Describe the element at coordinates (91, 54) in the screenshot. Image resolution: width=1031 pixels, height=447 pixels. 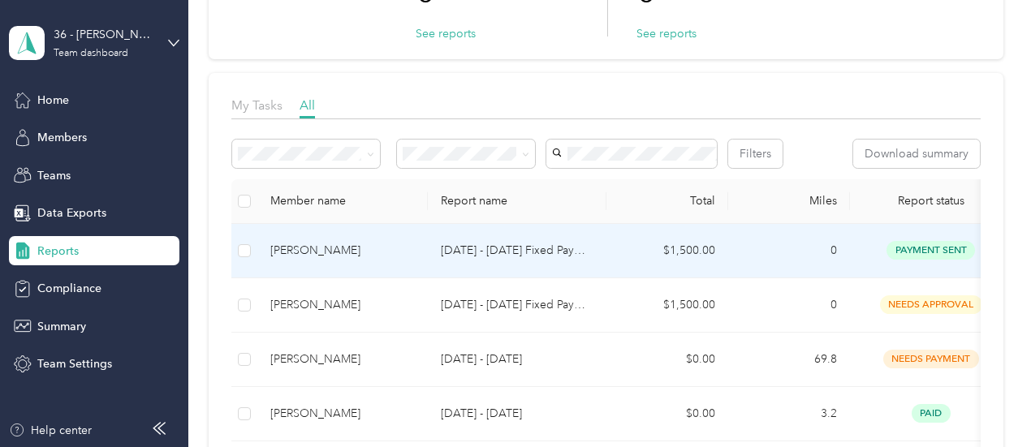
I see `div: Team dashboard` at that location.